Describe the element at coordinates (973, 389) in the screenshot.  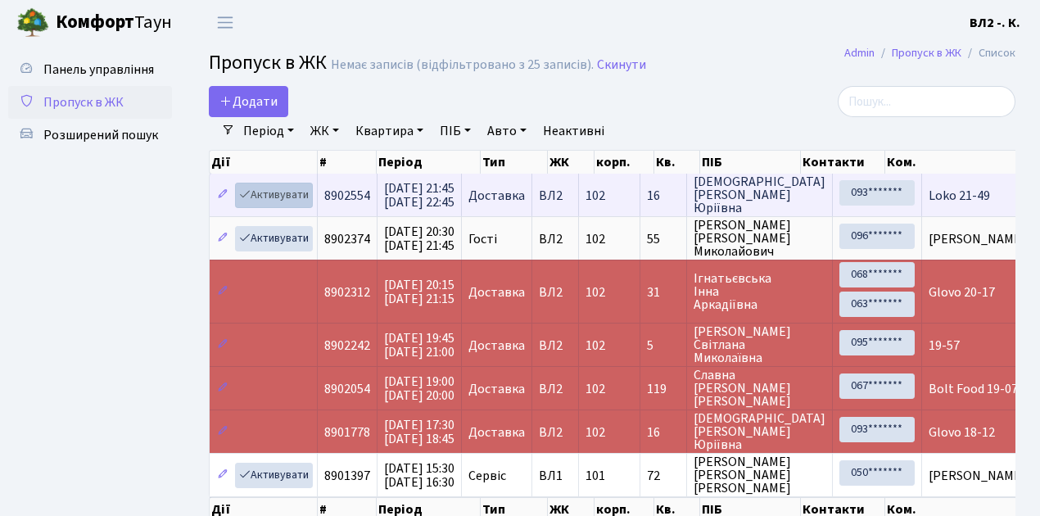
I see `span: Bolt Food 19-07` at that location.